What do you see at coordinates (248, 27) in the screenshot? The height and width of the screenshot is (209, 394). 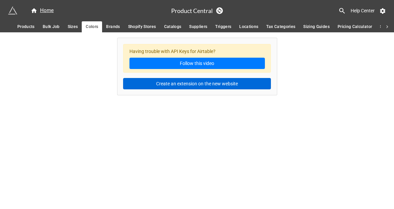 I see `span: Locations` at bounding box center [248, 27].